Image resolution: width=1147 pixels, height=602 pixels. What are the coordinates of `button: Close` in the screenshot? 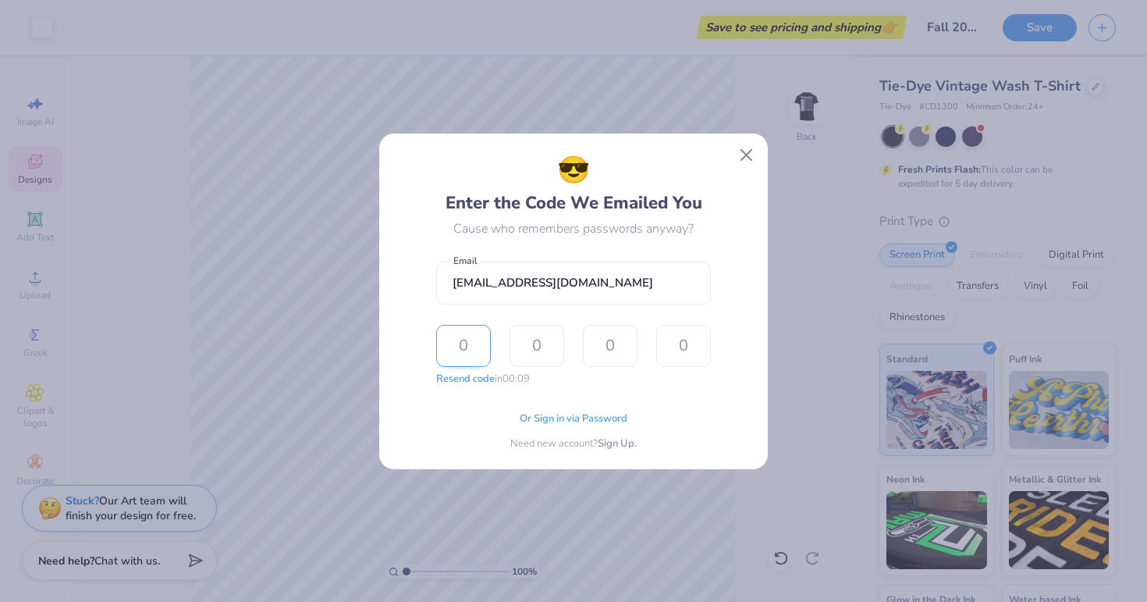 It's located at (747, 154).